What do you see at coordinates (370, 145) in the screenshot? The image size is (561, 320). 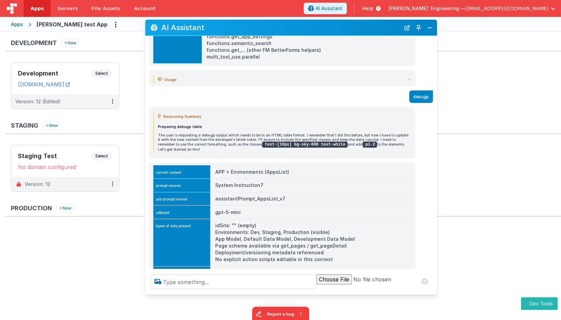 I see `code: pl-2` at bounding box center [370, 145].